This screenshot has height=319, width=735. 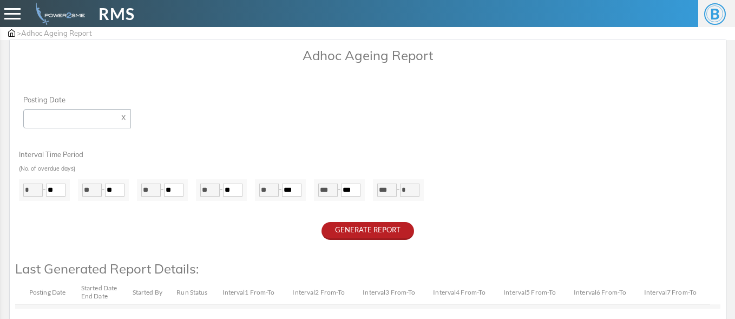 What do you see at coordinates (51, 155) in the screenshot?
I see `label: Interval Time Period` at bounding box center [51, 155].